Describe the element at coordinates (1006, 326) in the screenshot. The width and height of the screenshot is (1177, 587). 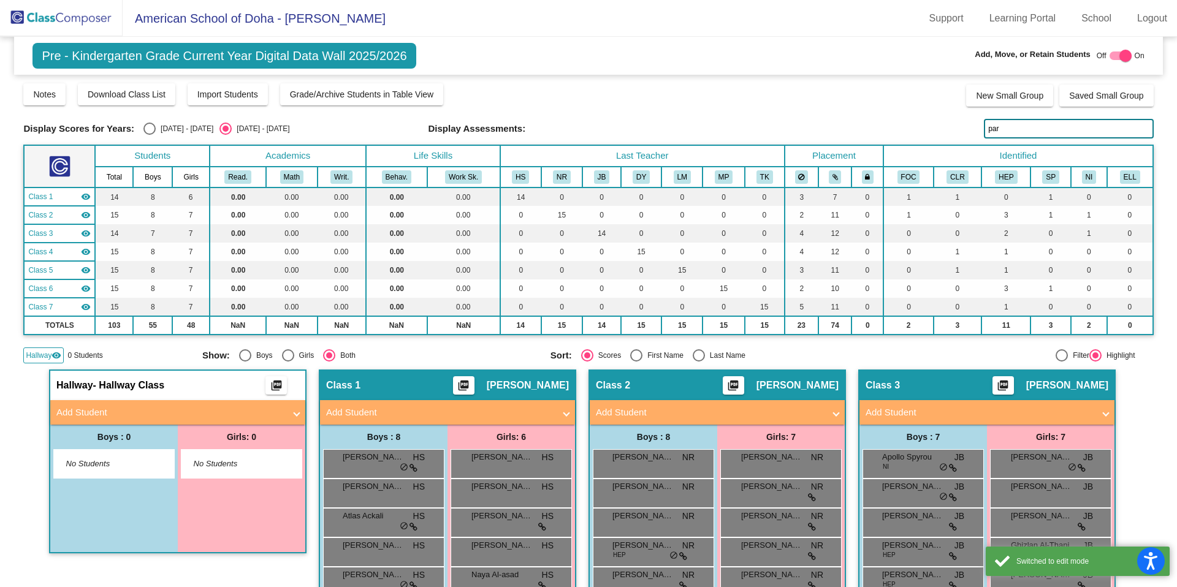
I see `td: 11` at that location.